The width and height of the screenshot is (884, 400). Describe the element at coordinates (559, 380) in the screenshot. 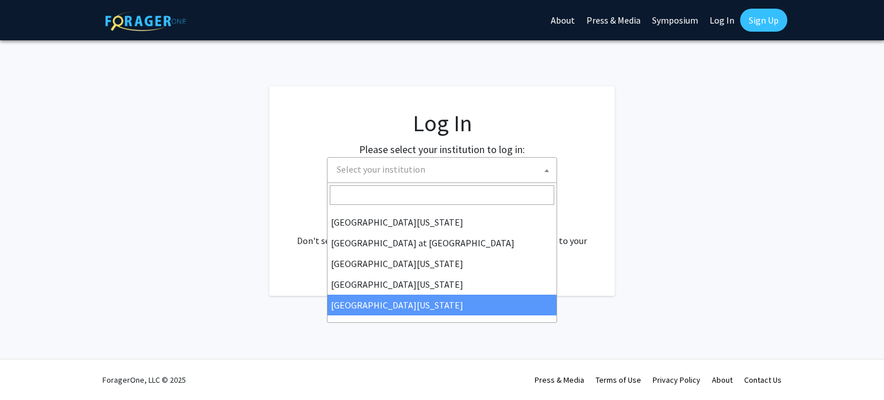

I see `a: Press & Media` at that location.